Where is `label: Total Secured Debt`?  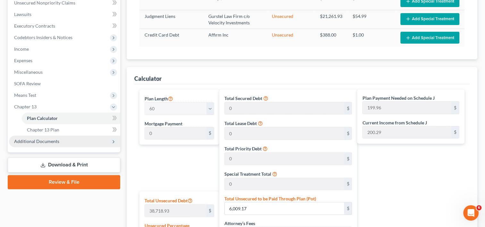
label: Total Secured Debt is located at coordinates (243, 98).